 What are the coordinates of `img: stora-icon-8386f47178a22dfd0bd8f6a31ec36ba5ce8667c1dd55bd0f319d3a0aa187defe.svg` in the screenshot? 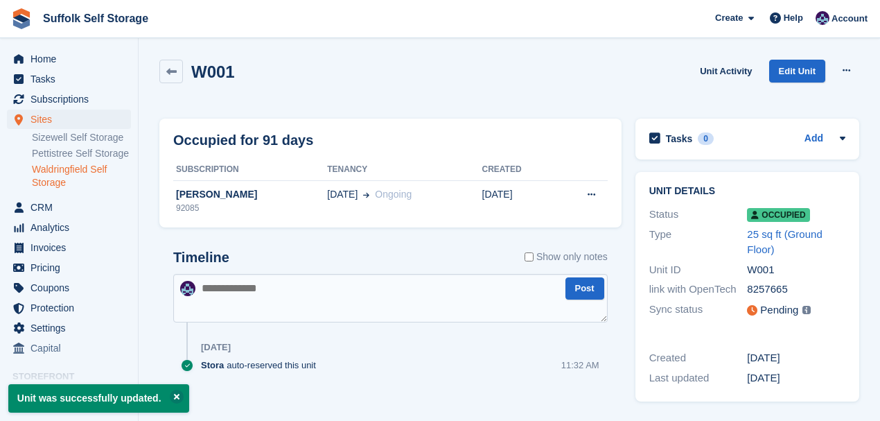 It's located at (21, 19).